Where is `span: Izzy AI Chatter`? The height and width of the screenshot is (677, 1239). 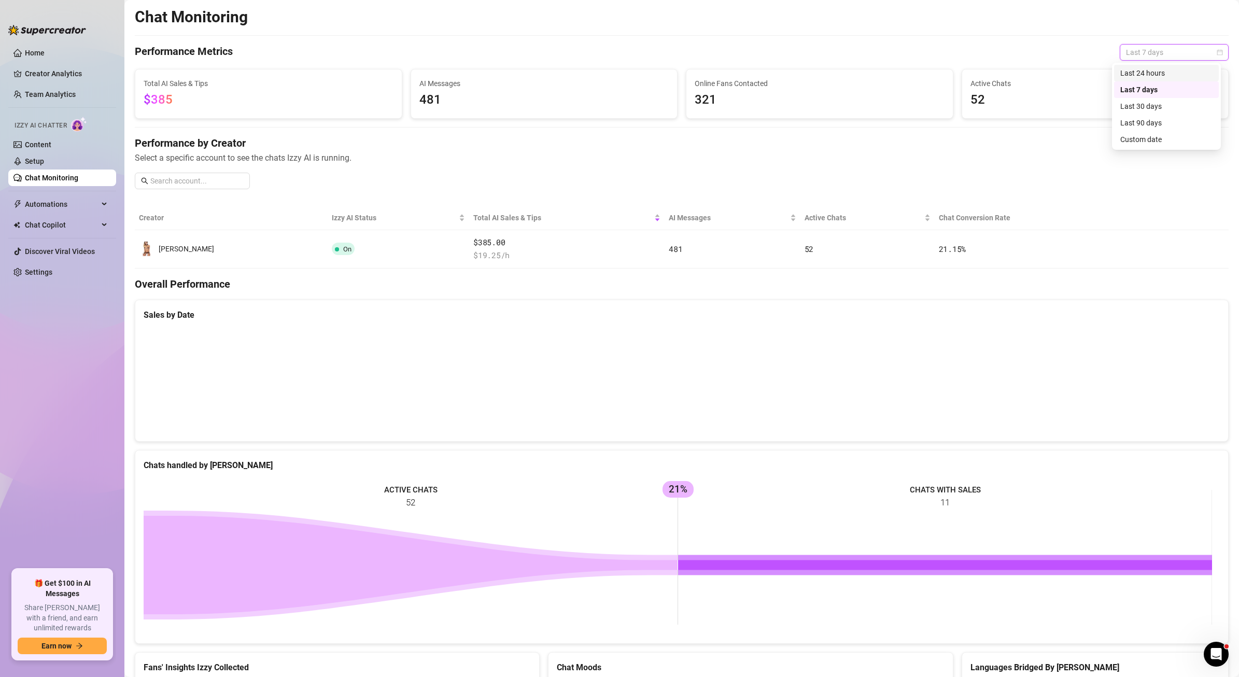
span: Izzy AI Chatter is located at coordinates (40, 125).